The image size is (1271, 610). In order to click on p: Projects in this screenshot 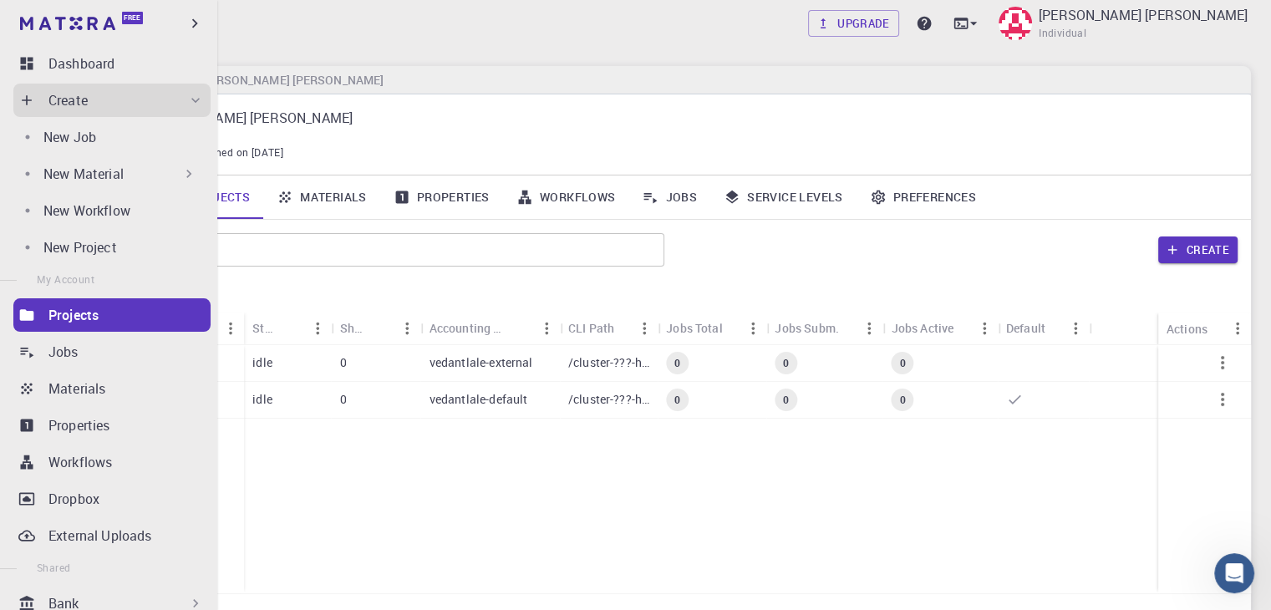, I will do `click(74, 315)`.